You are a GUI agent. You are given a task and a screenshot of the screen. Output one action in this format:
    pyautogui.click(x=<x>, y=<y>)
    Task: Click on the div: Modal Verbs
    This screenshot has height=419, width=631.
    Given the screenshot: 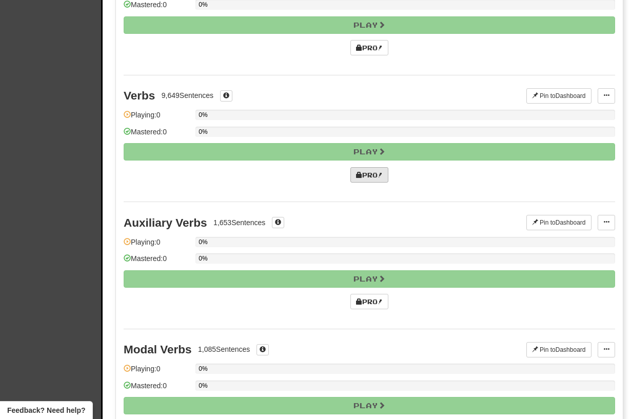 What is the action you would take?
    pyautogui.click(x=157, y=349)
    